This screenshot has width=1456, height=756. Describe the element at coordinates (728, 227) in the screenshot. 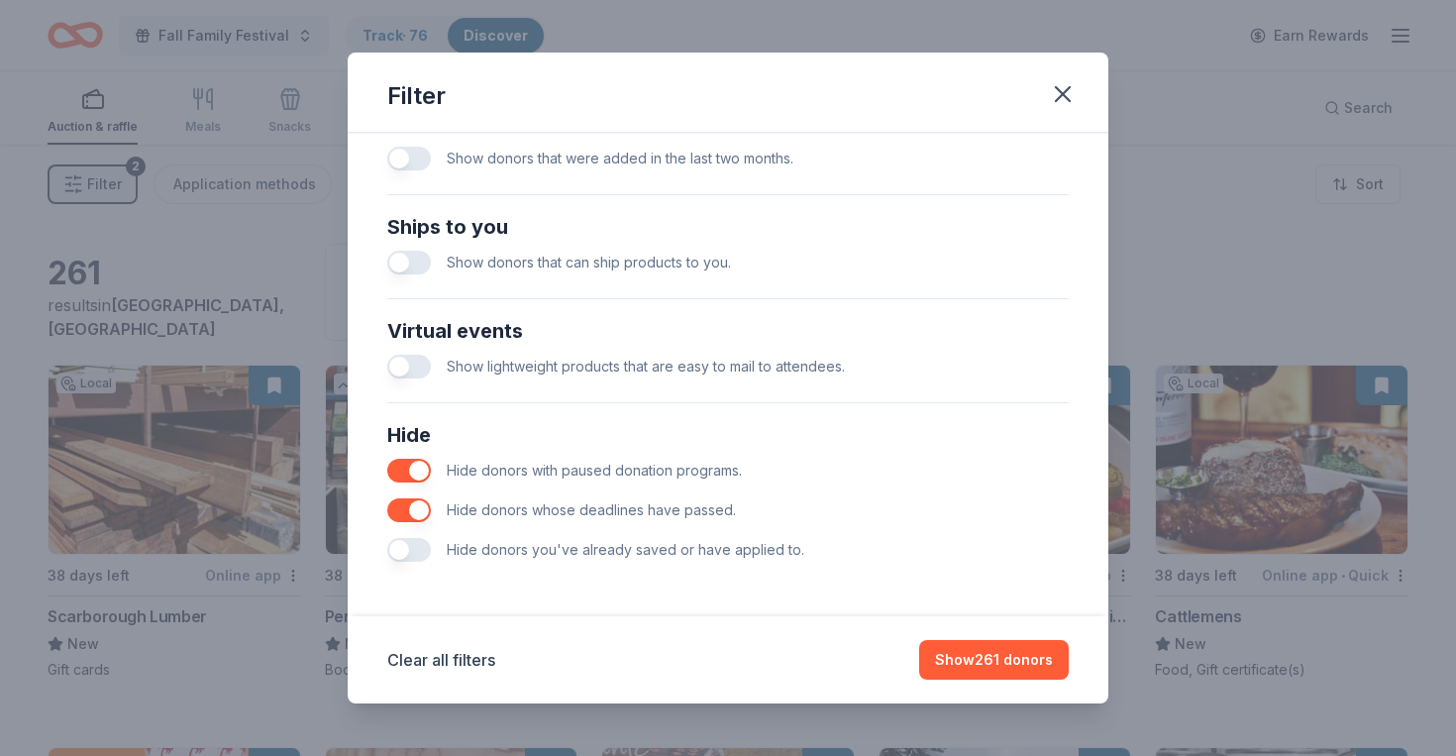

I see `div: Ships to you` at that location.